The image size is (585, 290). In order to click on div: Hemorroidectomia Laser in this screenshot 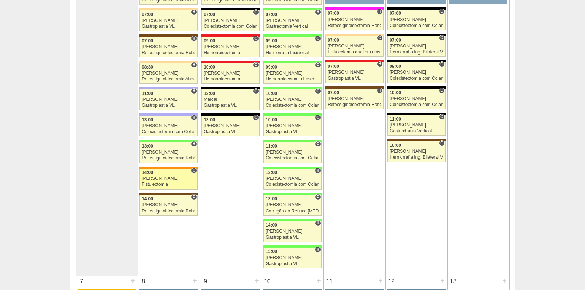, I will do `click(292, 79)`.